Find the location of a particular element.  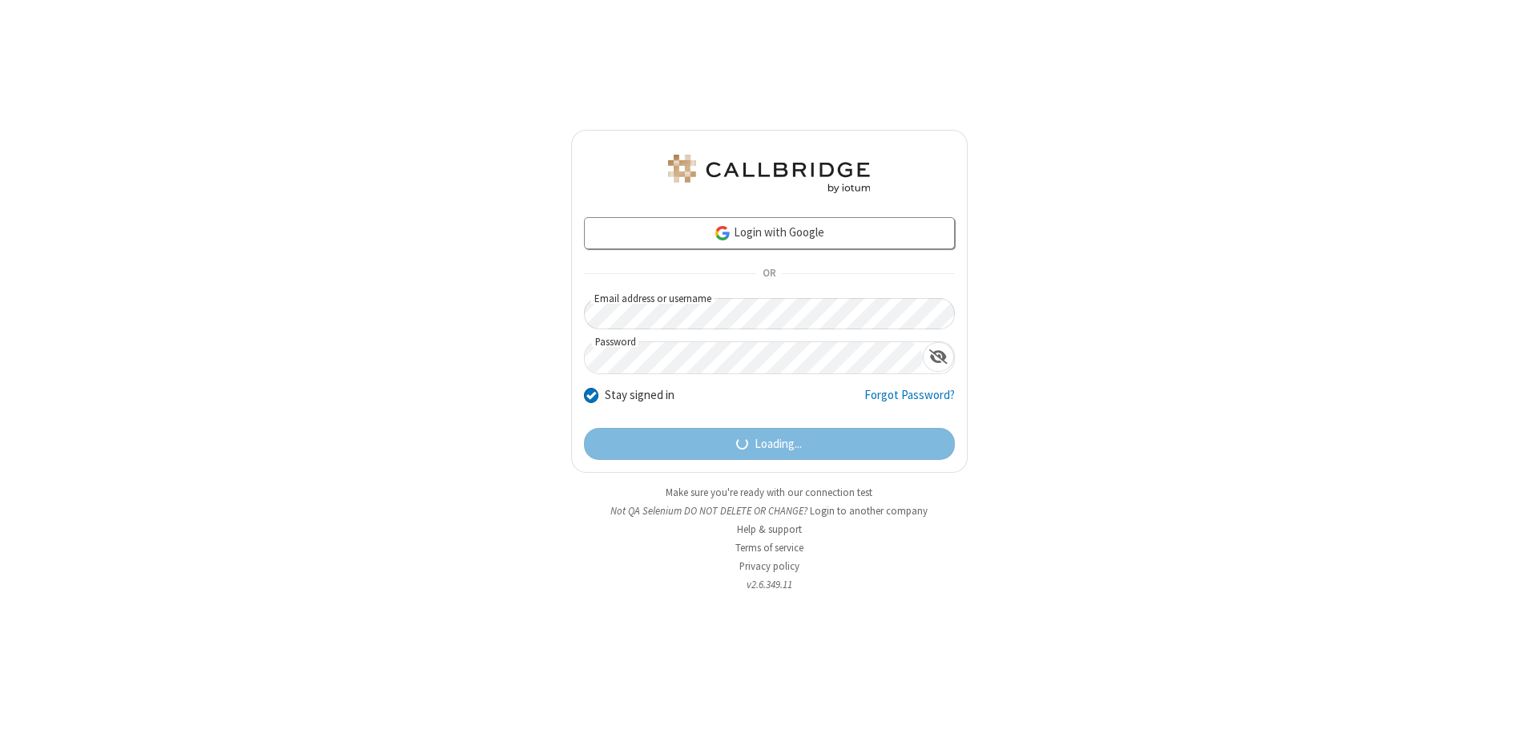

a: Terms of service is located at coordinates (769, 547).